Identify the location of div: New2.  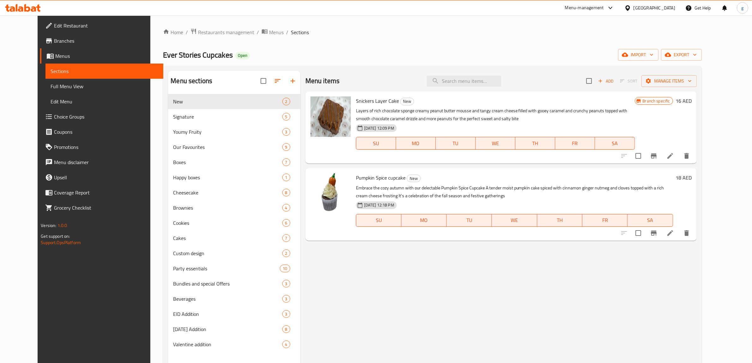
(234, 101).